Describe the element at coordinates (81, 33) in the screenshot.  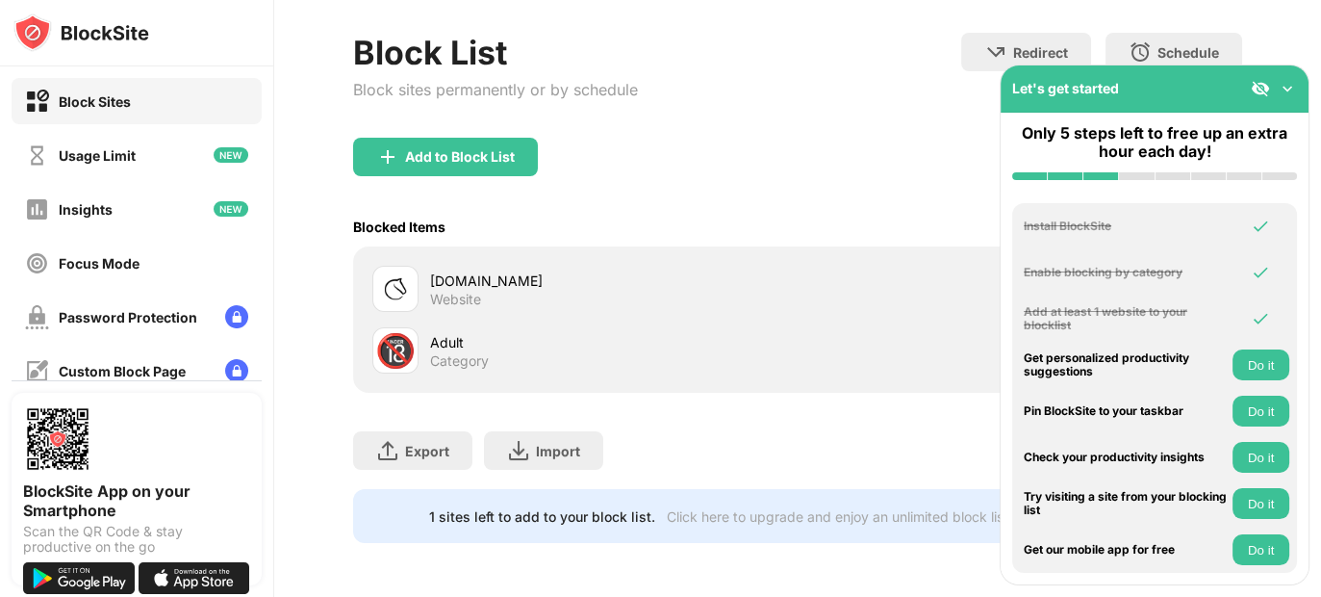
I see `img: logo-blocksite.svg` at that location.